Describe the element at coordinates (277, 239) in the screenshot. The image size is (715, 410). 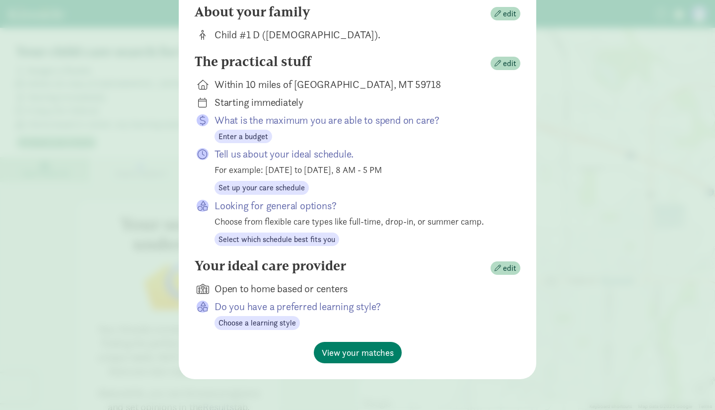
I see `button: Select which schedule best fits you` at that location.